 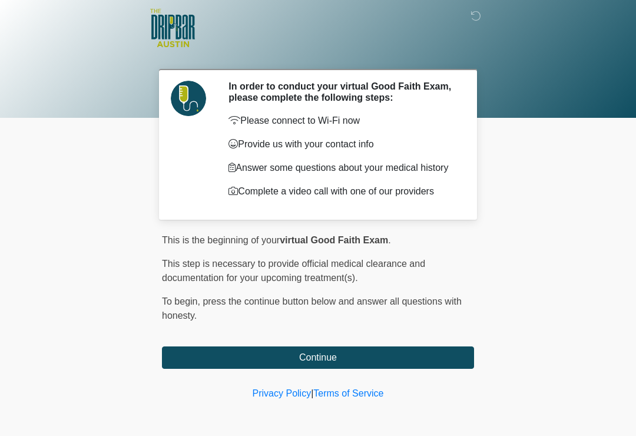 I want to click on span: To begin,, so click(x=182, y=301).